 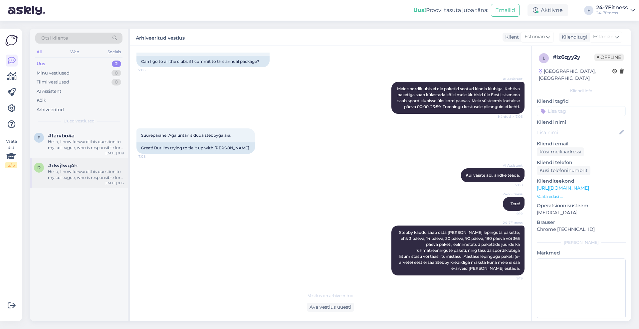 I want to click on span: #farvbo4a, so click(x=61, y=136).